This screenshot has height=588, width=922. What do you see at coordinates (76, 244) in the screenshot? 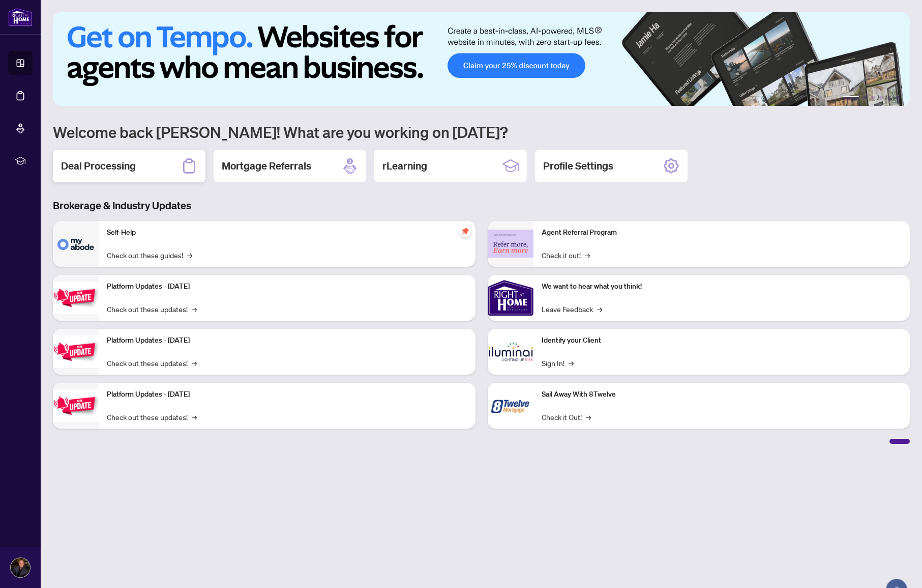
I see `img: Self-Help` at bounding box center [76, 244].